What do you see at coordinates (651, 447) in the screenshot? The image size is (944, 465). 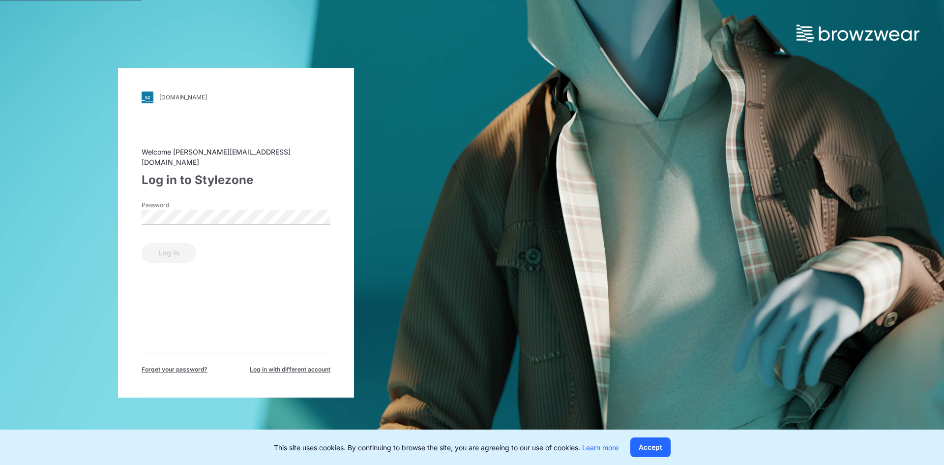 I see `button: Accept` at bounding box center [651, 447].